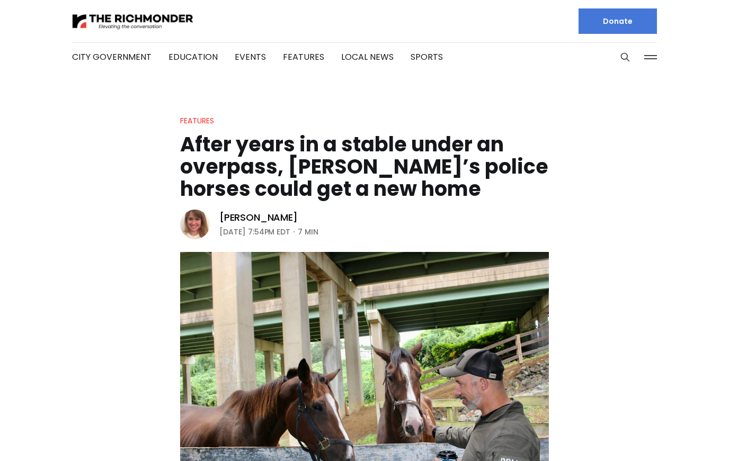 This screenshot has width=729, height=461. Describe the element at coordinates (193, 57) in the screenshot. I see `a: Education` at that location.